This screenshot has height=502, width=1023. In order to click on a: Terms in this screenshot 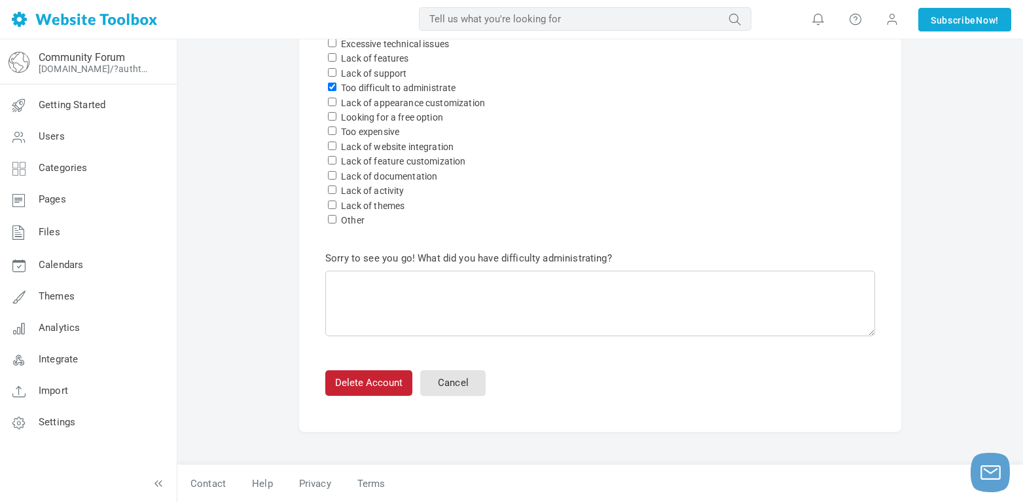, I will do `click(365, 483)`.